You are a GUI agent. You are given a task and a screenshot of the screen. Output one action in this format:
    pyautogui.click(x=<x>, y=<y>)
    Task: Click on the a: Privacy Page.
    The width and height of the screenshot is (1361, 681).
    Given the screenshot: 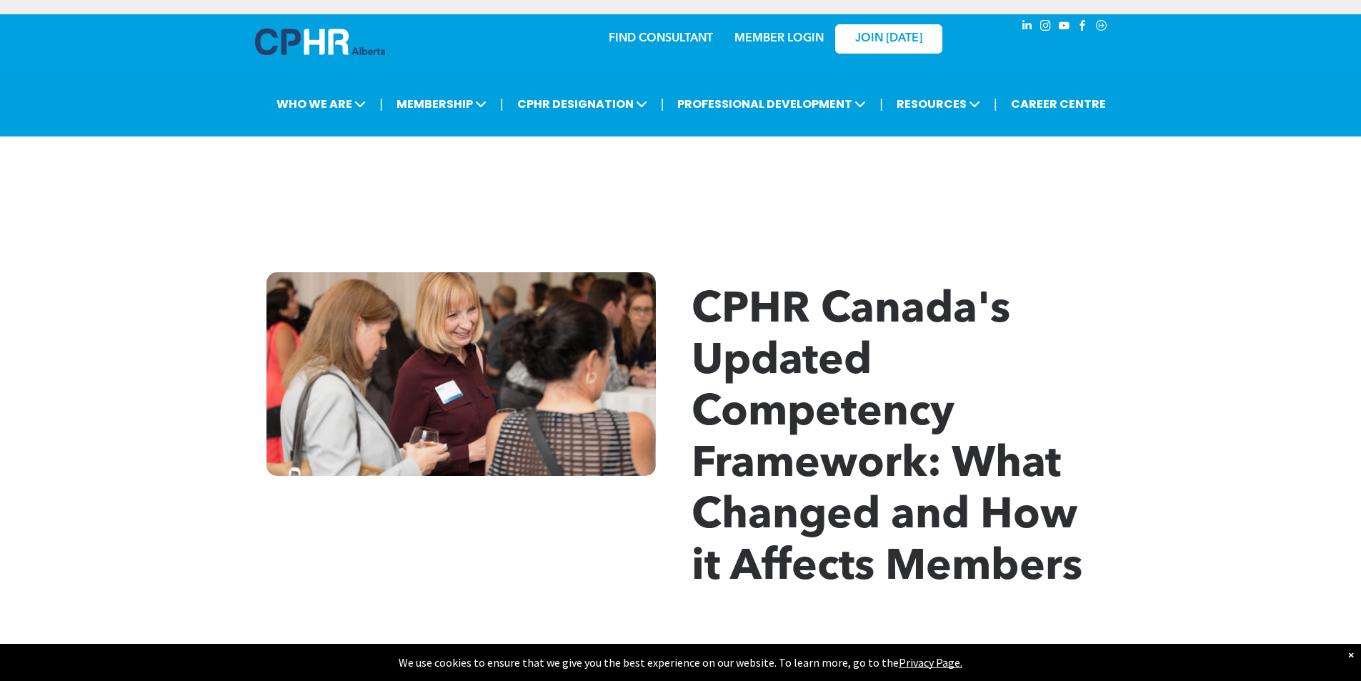 What is the action you would take?
    pyautogui.click(x=930, y=662)
    